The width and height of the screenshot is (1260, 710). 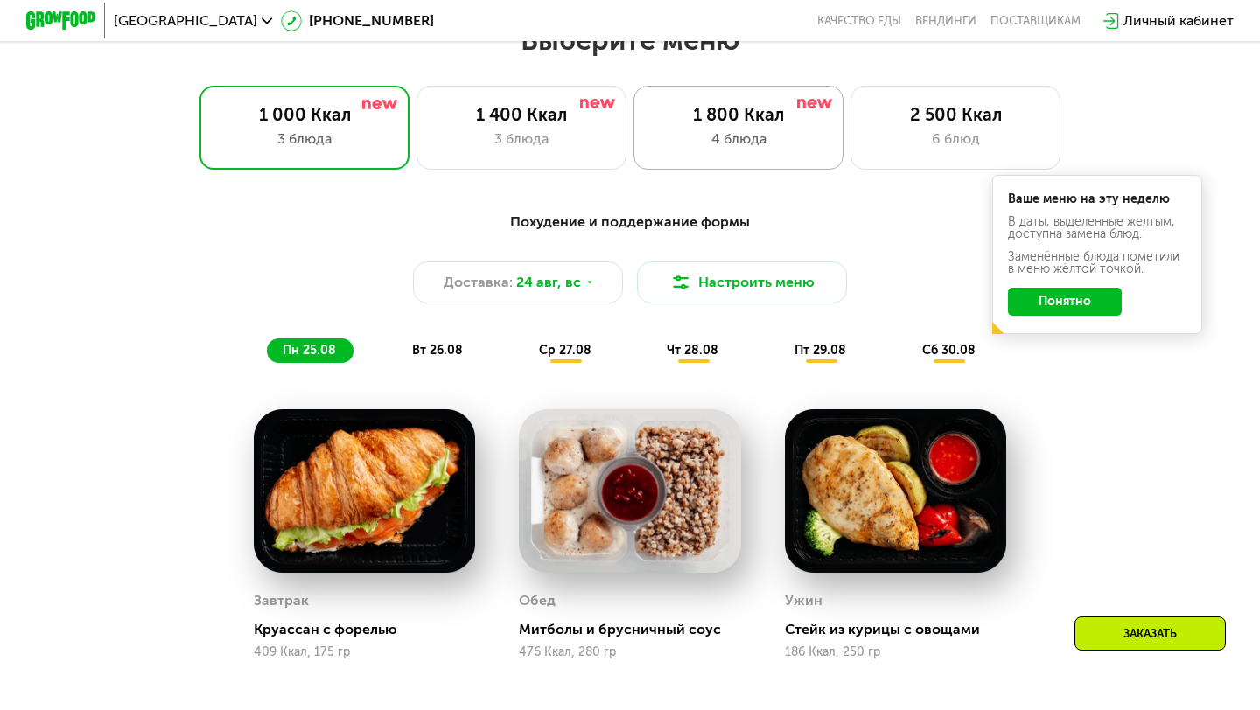 What do you see at coordinates (1150, 633) in the screenshot?
I see `div: Заказать` at bounding box center [1150, 633].